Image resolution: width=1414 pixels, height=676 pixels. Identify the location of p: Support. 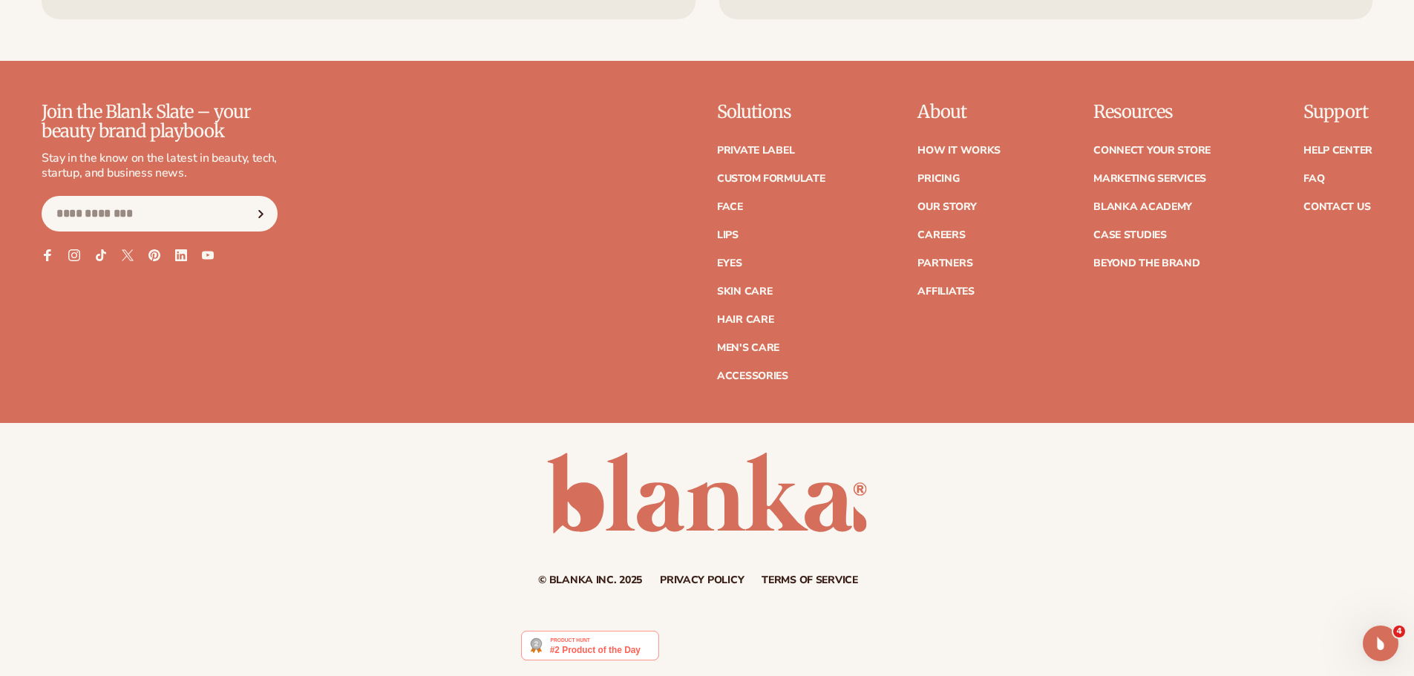
(1338, 112).